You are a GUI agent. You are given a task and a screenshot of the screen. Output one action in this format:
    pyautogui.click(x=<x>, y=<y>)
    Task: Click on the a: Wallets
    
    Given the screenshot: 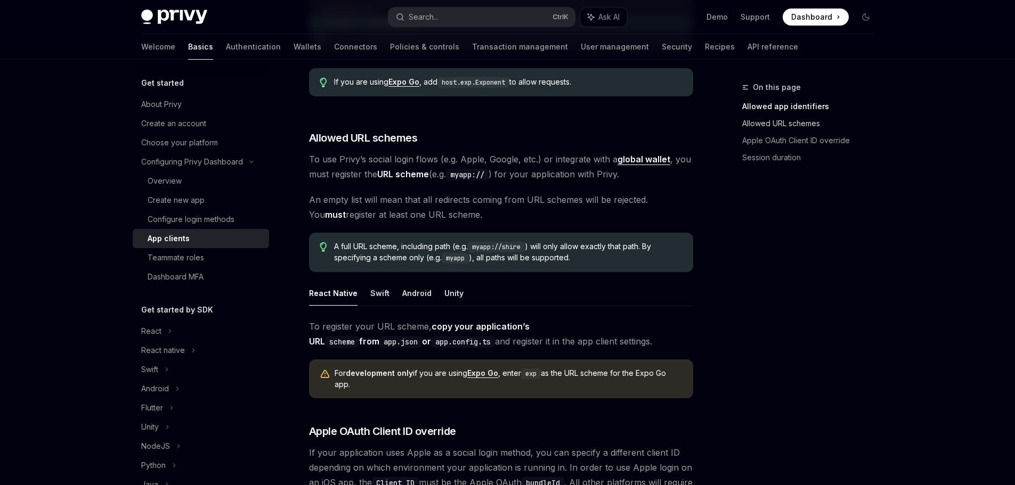 What is the action you would take?
    pyautogui.click(x=307, y=47)
    